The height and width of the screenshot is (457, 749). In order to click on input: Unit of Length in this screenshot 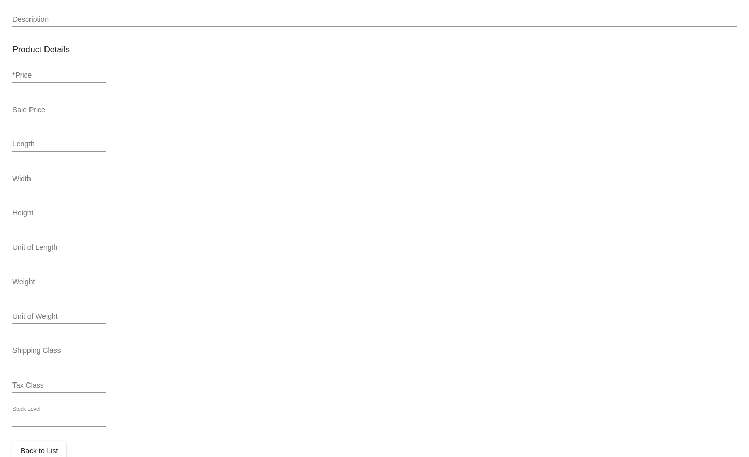, I will do `click(59, 248)`.